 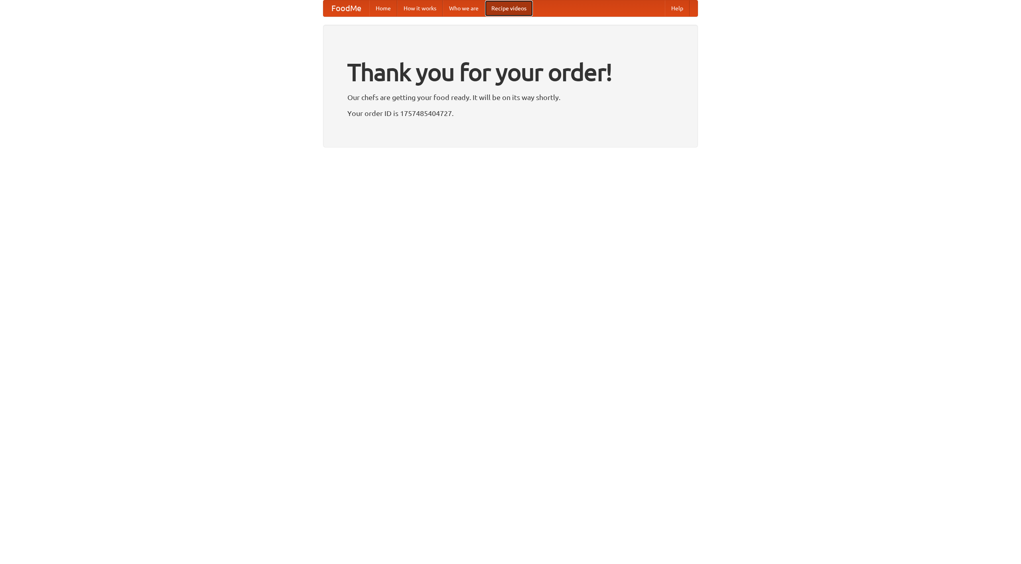 I want to click on a: FoodMe, so click(x=346, y=8).